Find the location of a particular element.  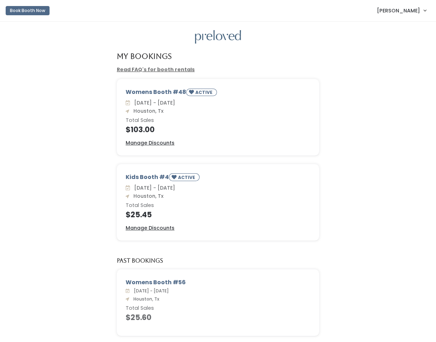

h4: $25.60 is located at coordinates (218, 317).